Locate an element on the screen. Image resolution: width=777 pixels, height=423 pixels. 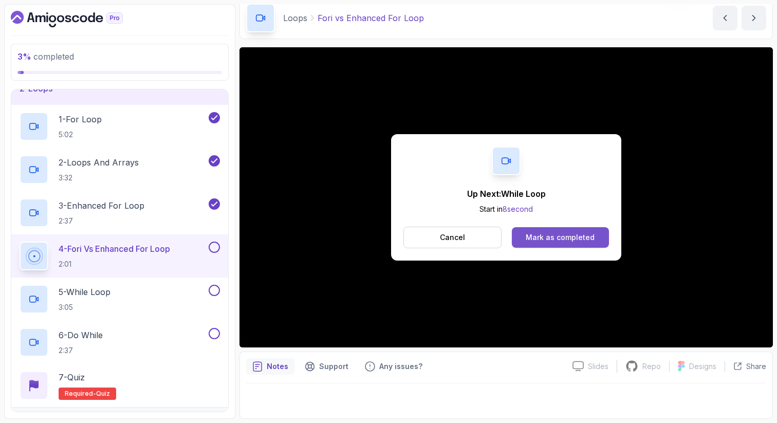
span: completed is located at coordinates (46, 57).